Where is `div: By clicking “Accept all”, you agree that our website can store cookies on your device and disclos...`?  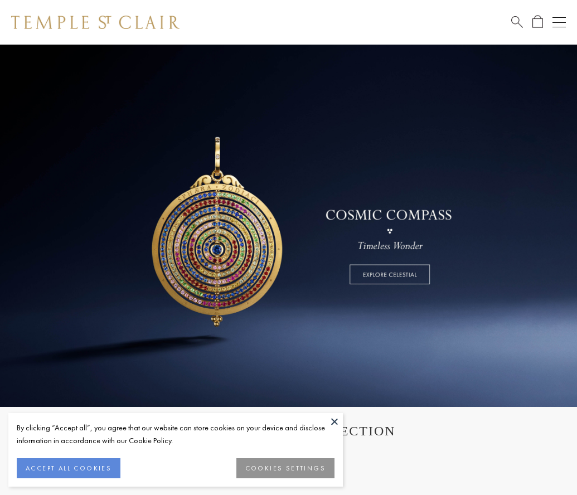 div: By clicking “Accept all”, you agree that our website can store cookies on your device and disclos... is located at coordinates (176, 434).